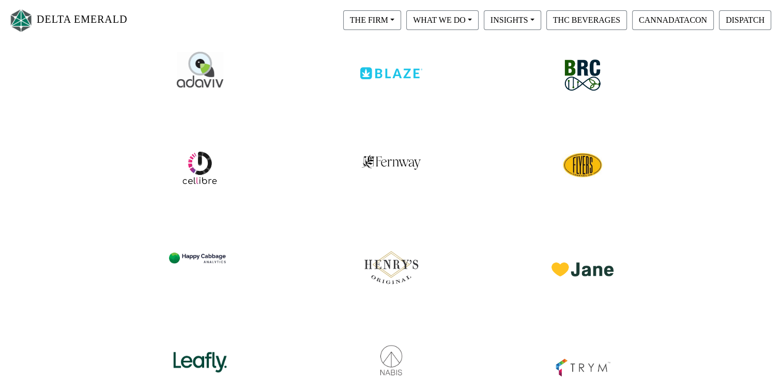 This screenshot has height=382, width=782. What do you see at coordinates (583, 357) in the screenshot?
I see `img: trym` at bounding box center [583, 357].